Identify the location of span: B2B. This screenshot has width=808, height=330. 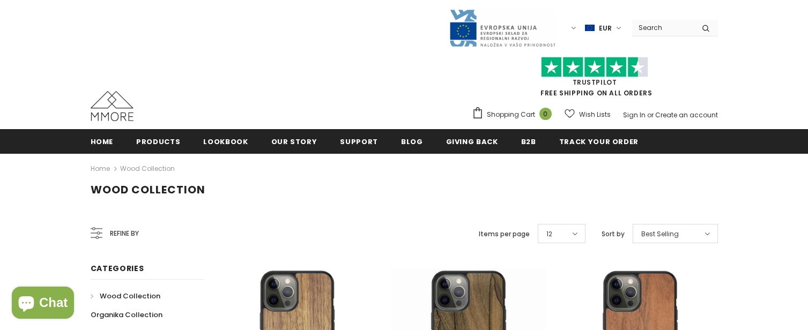
(529, 142).